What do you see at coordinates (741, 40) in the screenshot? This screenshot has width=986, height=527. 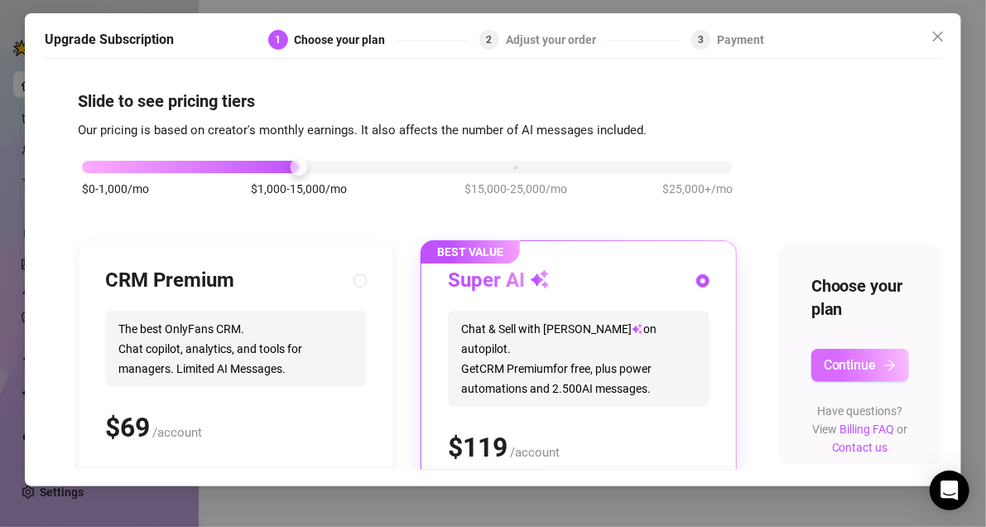 I see `div: Payment` at bounding box center [741, 40].